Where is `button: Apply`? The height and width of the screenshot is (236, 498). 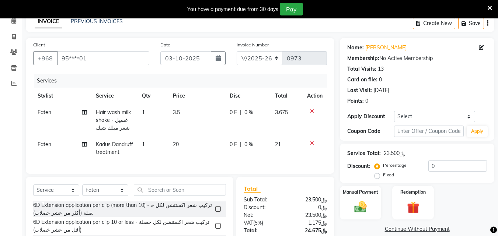
button: Apply is located at coordinates (477, 132).